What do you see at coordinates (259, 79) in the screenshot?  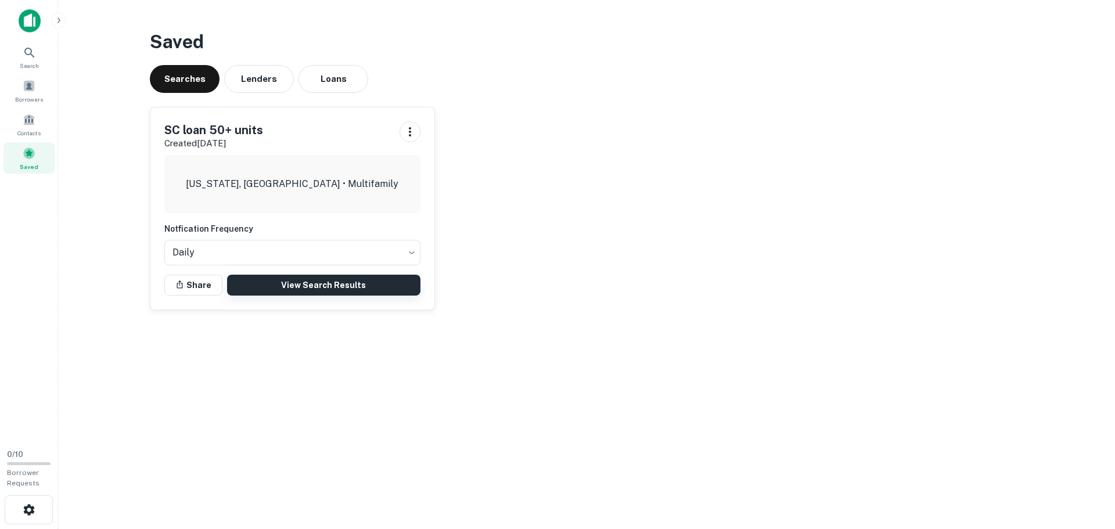 I see `button: Lenders` at bounding box center [259, 79].